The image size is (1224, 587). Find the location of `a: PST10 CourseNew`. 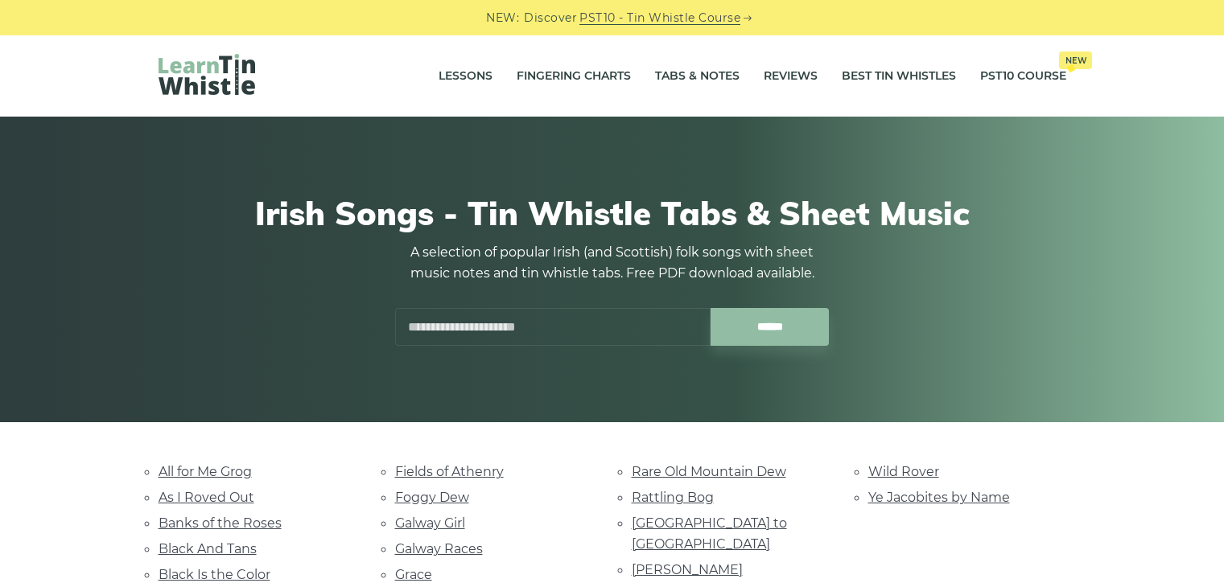

a: PST10 CourseNew is located at coordinates (1023, 76).